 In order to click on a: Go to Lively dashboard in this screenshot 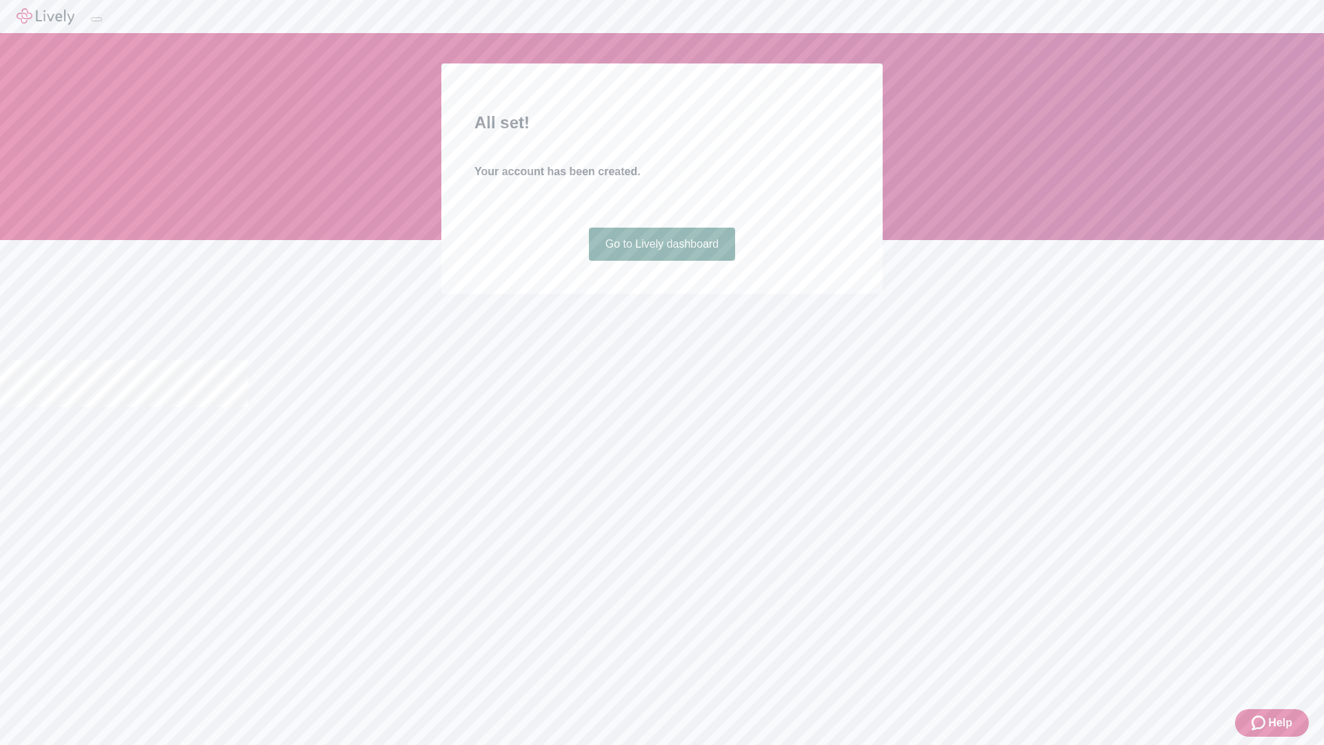, I will do `click(662, 244)`.